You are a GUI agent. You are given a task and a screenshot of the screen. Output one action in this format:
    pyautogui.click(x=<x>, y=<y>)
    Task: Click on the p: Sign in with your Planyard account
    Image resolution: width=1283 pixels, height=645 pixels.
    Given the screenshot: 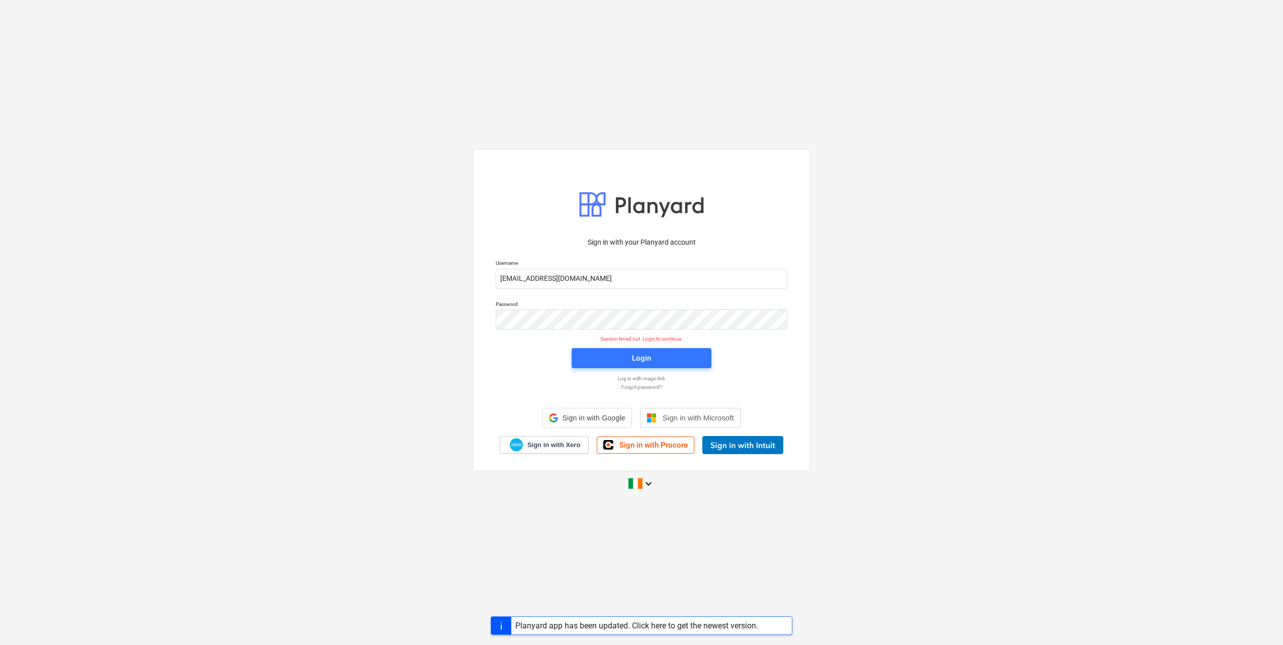 What is the action you would take?
    pyautogui.click(x=641, y=242)
    